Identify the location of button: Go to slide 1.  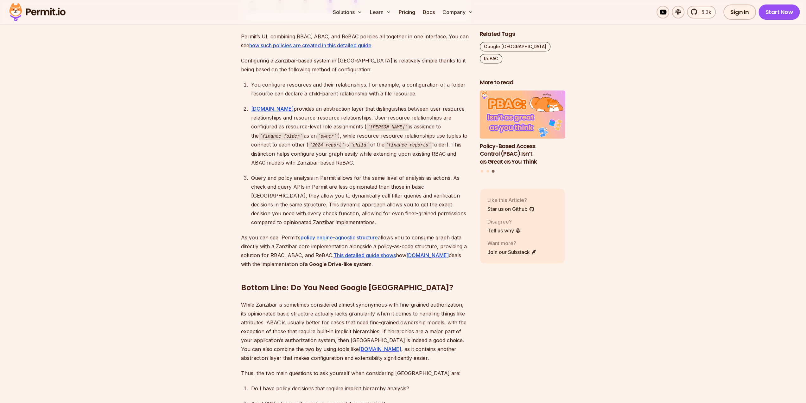
(482, 171).